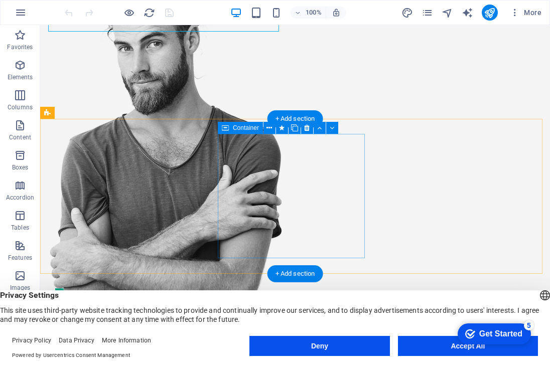 The image size is (550, 366). I want to click on i: Design (Ctrl+Alt+Y), so click(407, 13).